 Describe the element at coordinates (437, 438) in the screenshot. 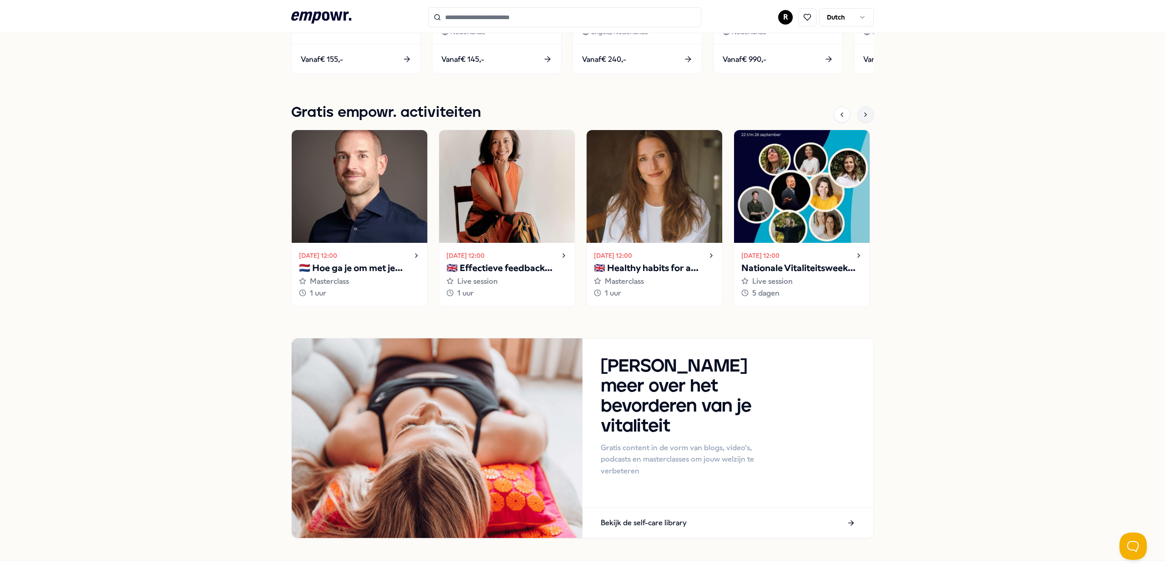

I see `img: Handout image` at that location.